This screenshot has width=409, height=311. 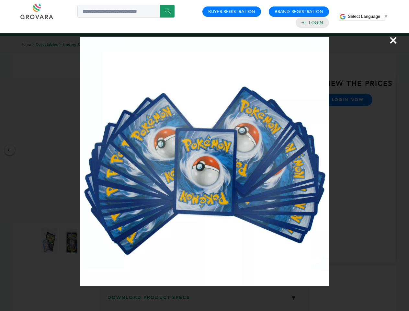 I want to click on input: Search a product or brand..., so click(x=126, y=11).